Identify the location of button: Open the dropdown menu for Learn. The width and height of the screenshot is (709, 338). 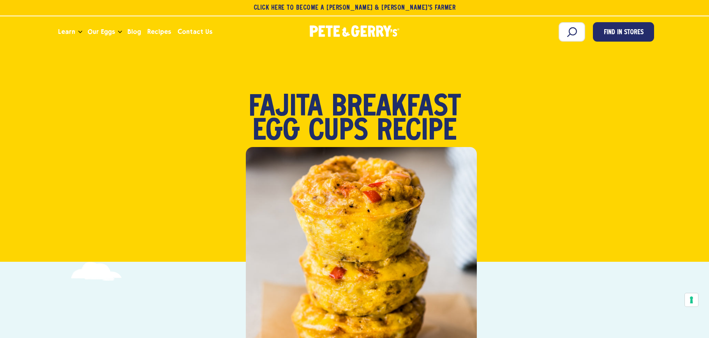
(80, 32).